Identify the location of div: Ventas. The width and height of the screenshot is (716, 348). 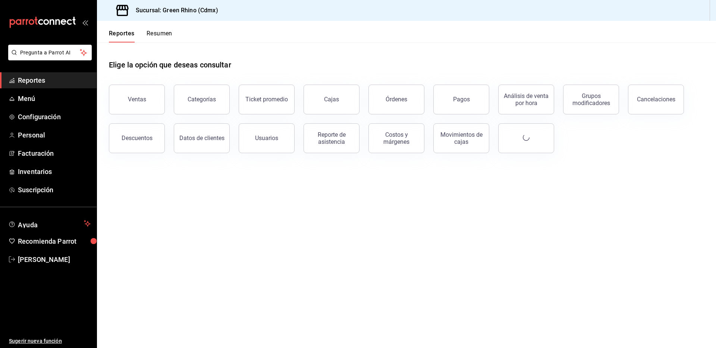
(137, 99).